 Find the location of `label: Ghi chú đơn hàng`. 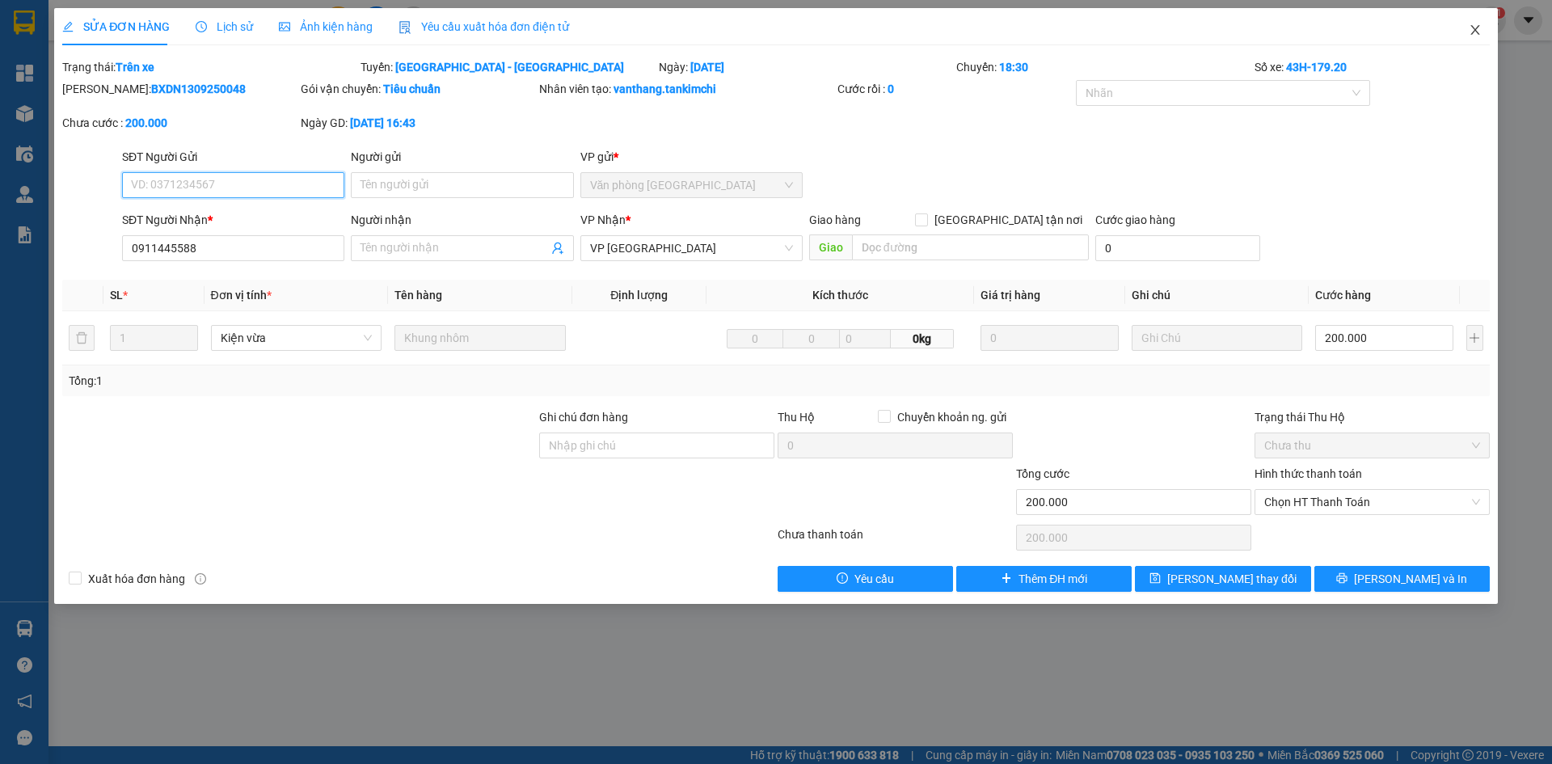

label: Ghi chú đơn hàng is located at coordinates (584, 417).